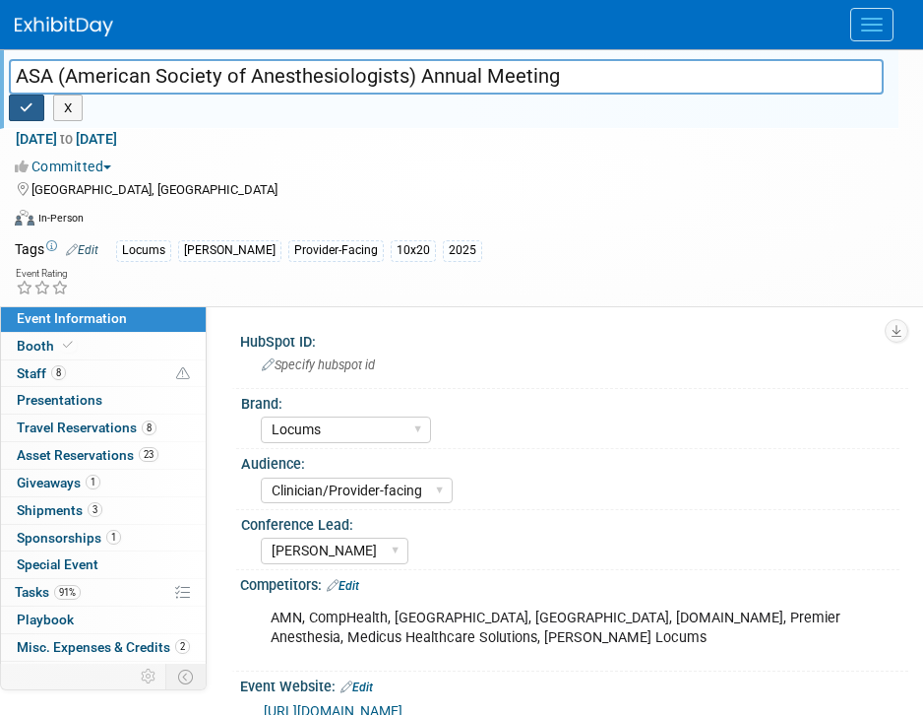 This screenshot has width=923, height=715. Describe the element at coordinates (463, 250) in the screenshot. I see `div: 2025` at that location.